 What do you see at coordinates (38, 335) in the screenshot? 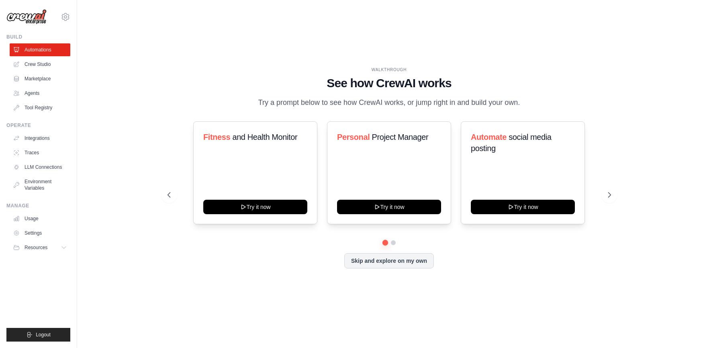
I see `button: Logout` at bounding box center [38, 335].